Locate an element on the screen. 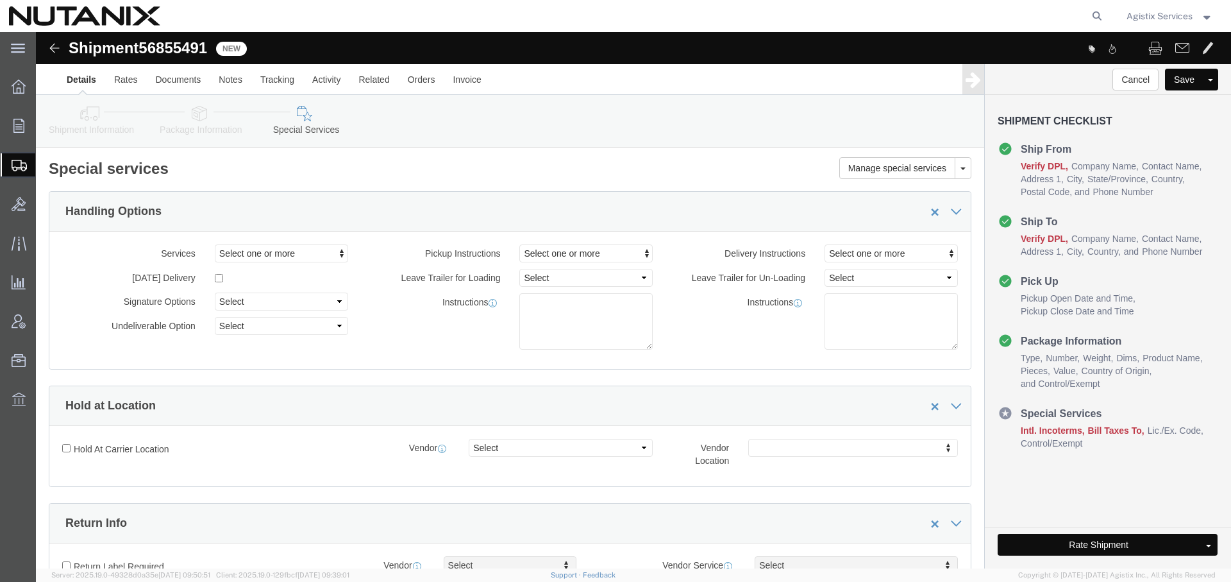 This screenshot has height=582, width=1231. img: logo is located at coordinates (85, 16).